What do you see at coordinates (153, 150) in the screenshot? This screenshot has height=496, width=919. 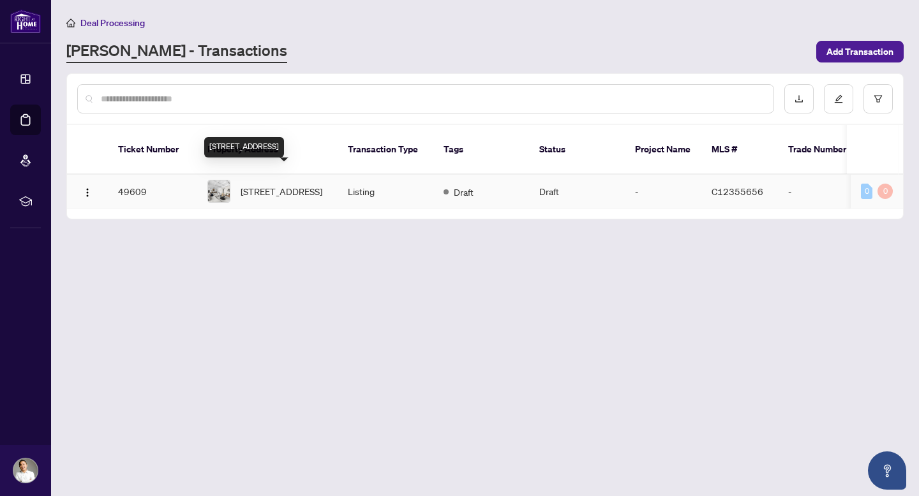 I see `th: Ticket Number` at bounding box center [153, 150].